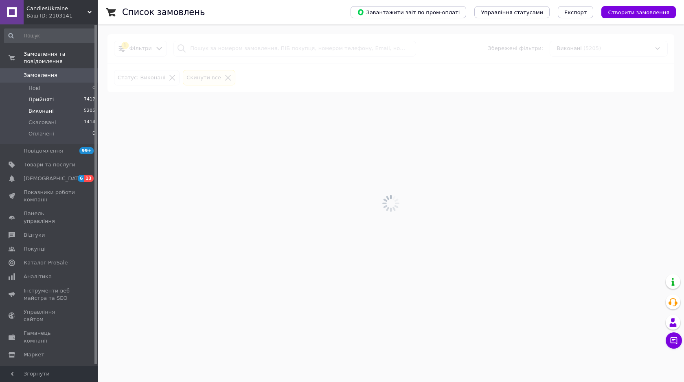 The height and width of the screenshot is (382, 684). I want to click on span: Інструменти веб-майстра та SEO, so click(49, 295).